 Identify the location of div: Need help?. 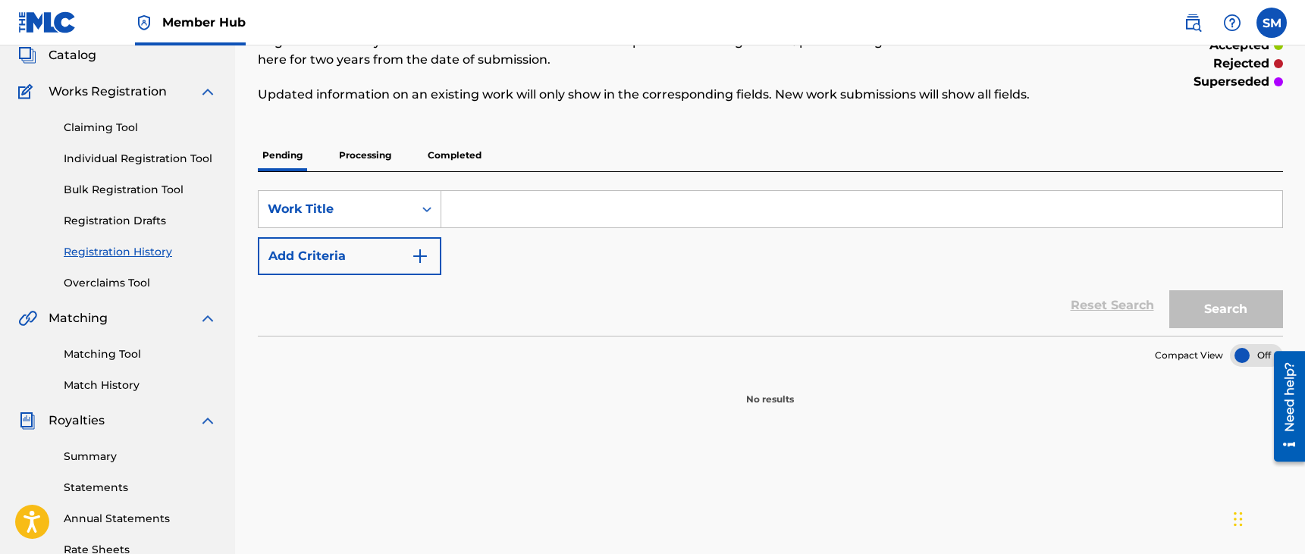
(27, 52).